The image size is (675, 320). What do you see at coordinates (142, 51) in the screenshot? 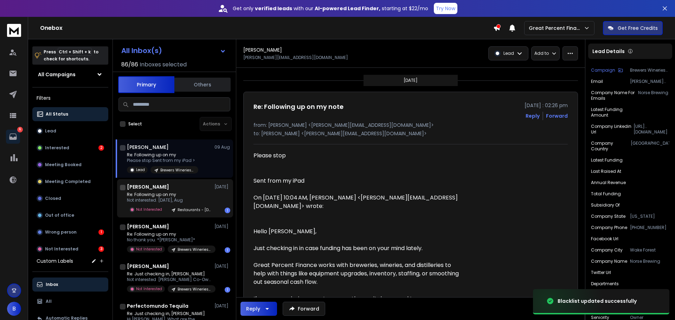
I see `h1: All Inbox(s)` at bounding box center [142, 51].